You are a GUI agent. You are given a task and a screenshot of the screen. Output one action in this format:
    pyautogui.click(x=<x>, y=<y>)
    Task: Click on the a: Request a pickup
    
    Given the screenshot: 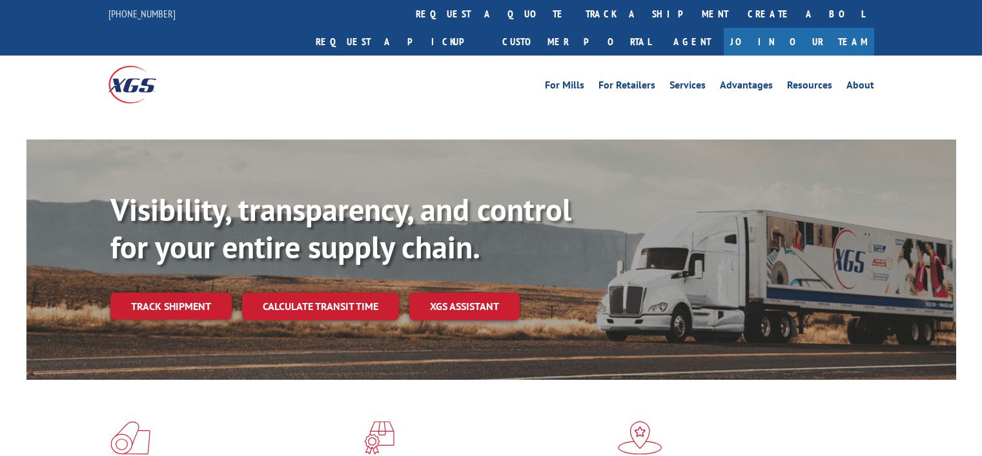 What is the action you would take?
    pyautogui.click(x=399, y=41)
    